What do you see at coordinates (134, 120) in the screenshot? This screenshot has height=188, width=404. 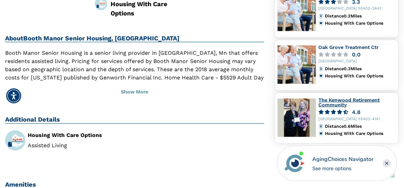 I see `h2: Additional Details` at bounding box center [134, 120].